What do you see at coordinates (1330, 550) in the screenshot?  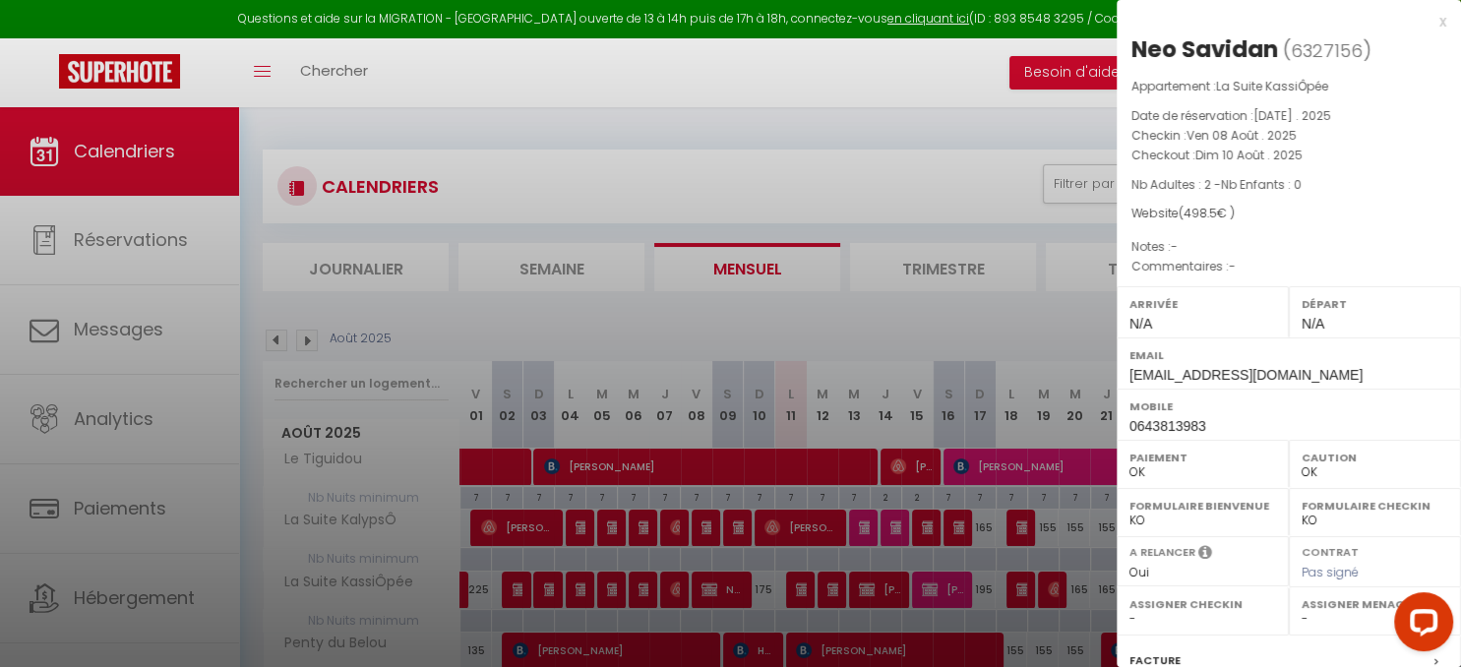 I see `label: Contrat` at bounding box center [1330, 550].